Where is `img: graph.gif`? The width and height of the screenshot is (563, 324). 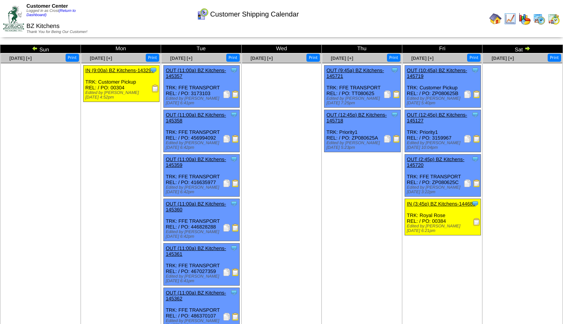
img: graph.gif is located at coordinates (525, 19).